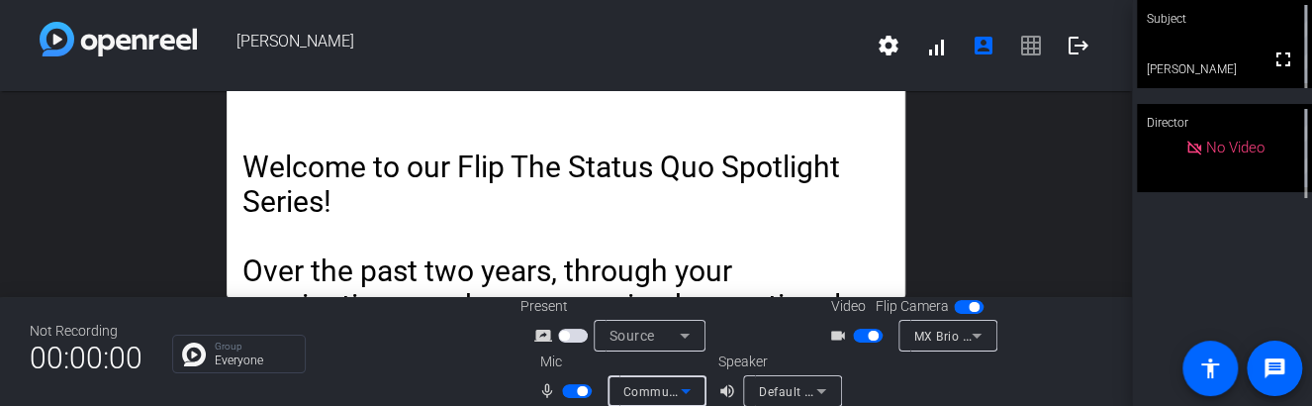 This screenshot has width=1312, height=406. Describe the element at coordinates (1210, 368) in the screenshot. I see `mat-icon: accessibility` at that location.